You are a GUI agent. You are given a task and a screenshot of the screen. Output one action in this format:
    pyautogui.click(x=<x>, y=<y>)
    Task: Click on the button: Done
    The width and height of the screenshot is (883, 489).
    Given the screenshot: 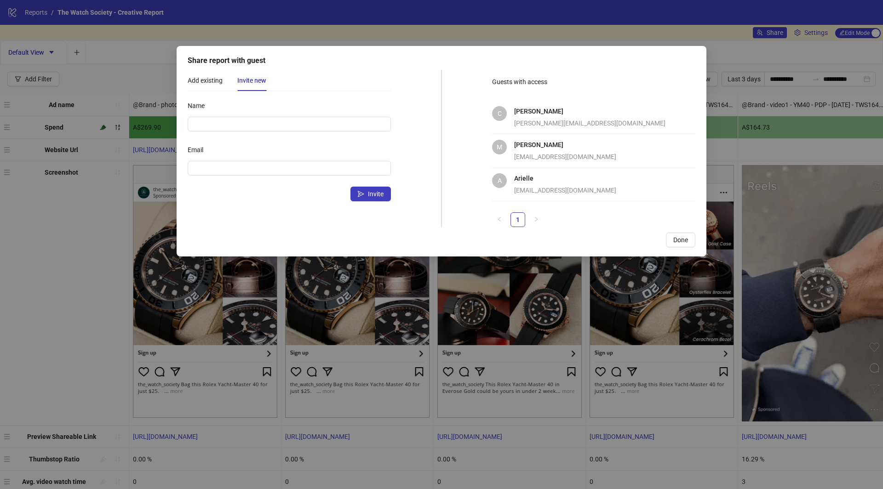 What is the action you would take?
    pyautogui.click(x=680, y=240)
    